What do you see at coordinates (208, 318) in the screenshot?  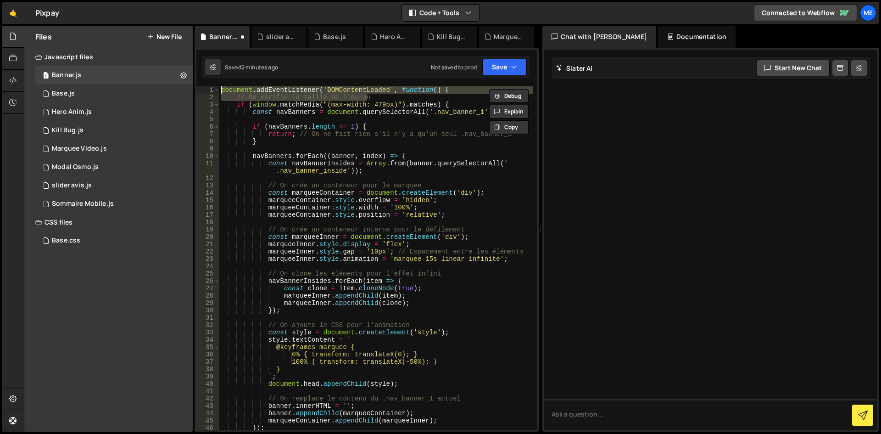 I see `div: 31` at bounding box center [208, 318].